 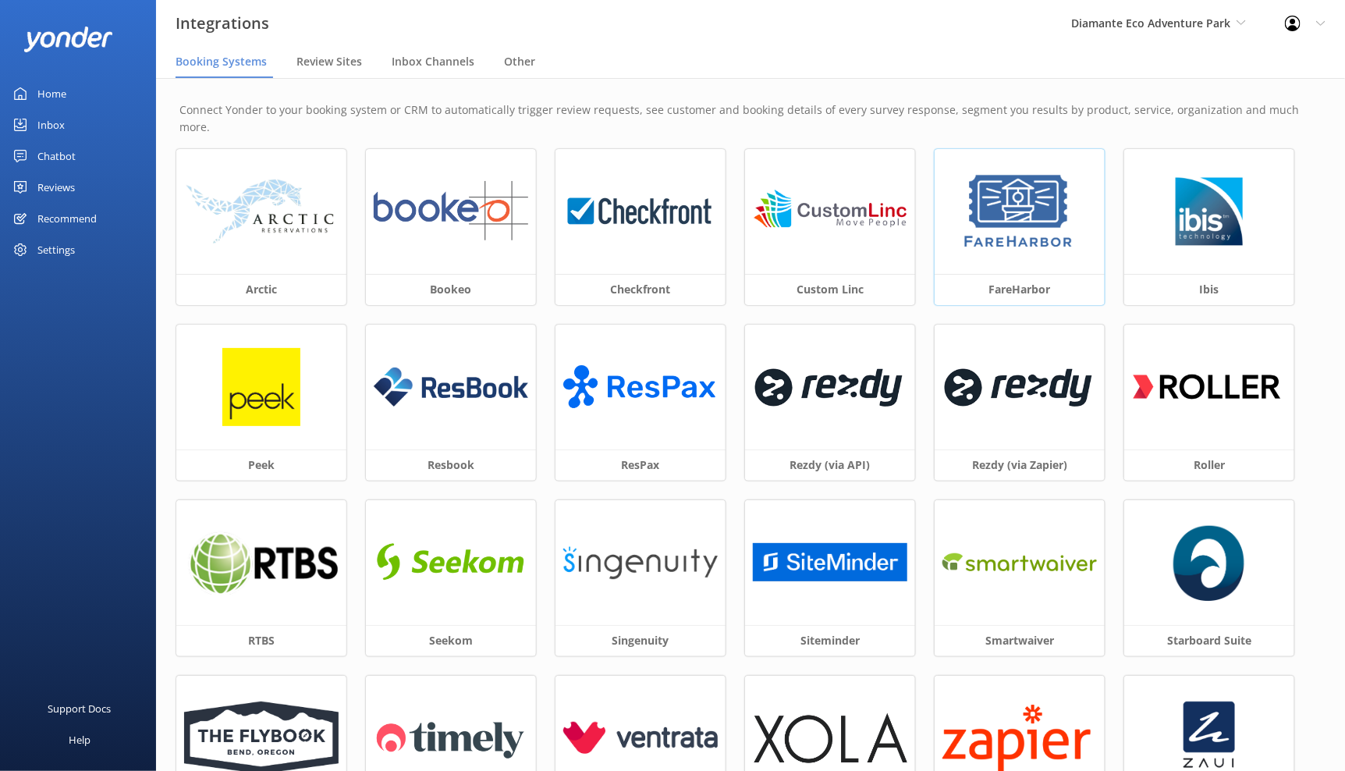 What do you see at coordinates (261, 465) in the screenshot?
I see `h3: Peek` at bounding box center [261, 465].